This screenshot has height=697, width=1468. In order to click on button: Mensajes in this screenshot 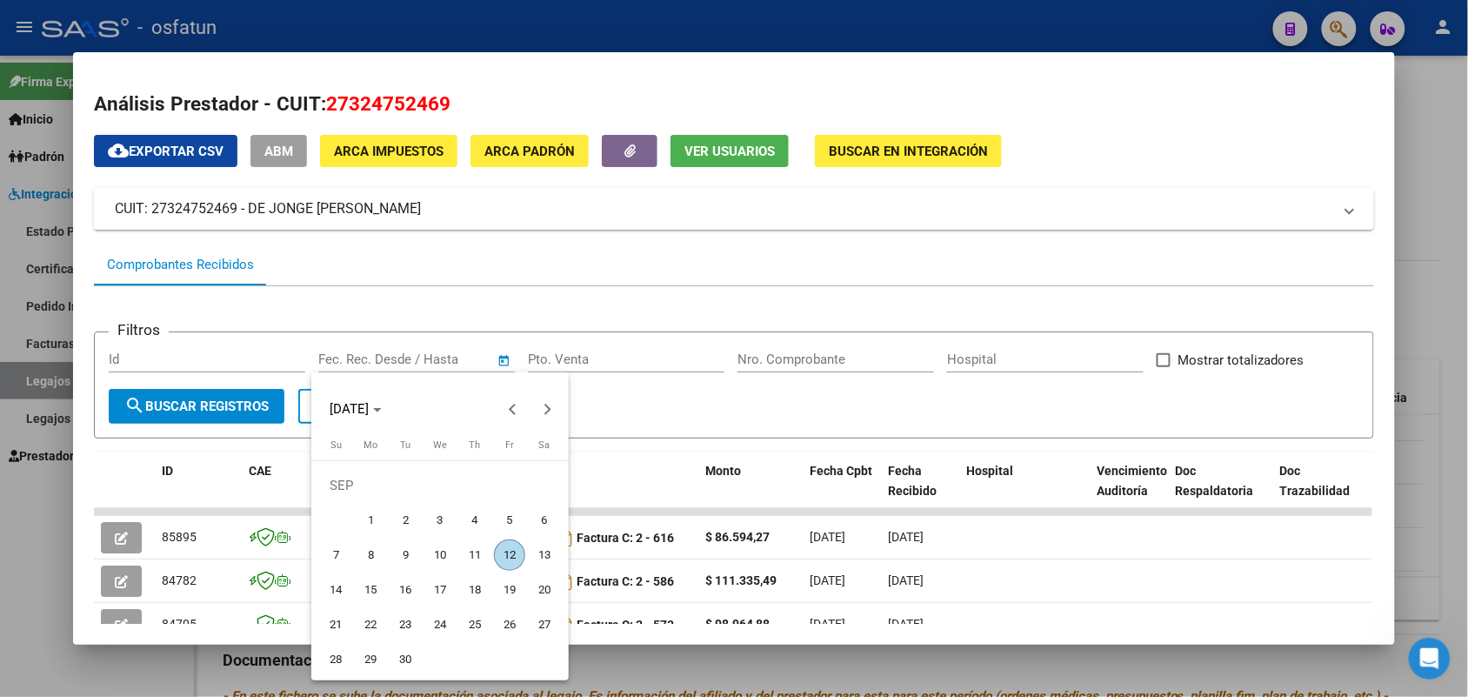, I will do `click(261, 571)`.